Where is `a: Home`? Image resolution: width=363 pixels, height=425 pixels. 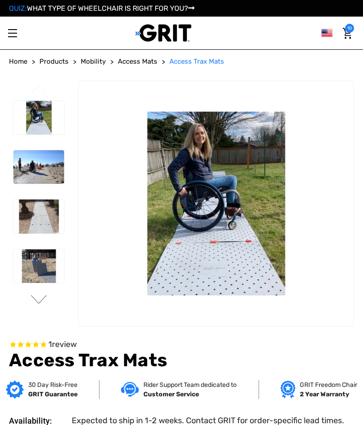
a: Home is located at coordinates (18, 61).